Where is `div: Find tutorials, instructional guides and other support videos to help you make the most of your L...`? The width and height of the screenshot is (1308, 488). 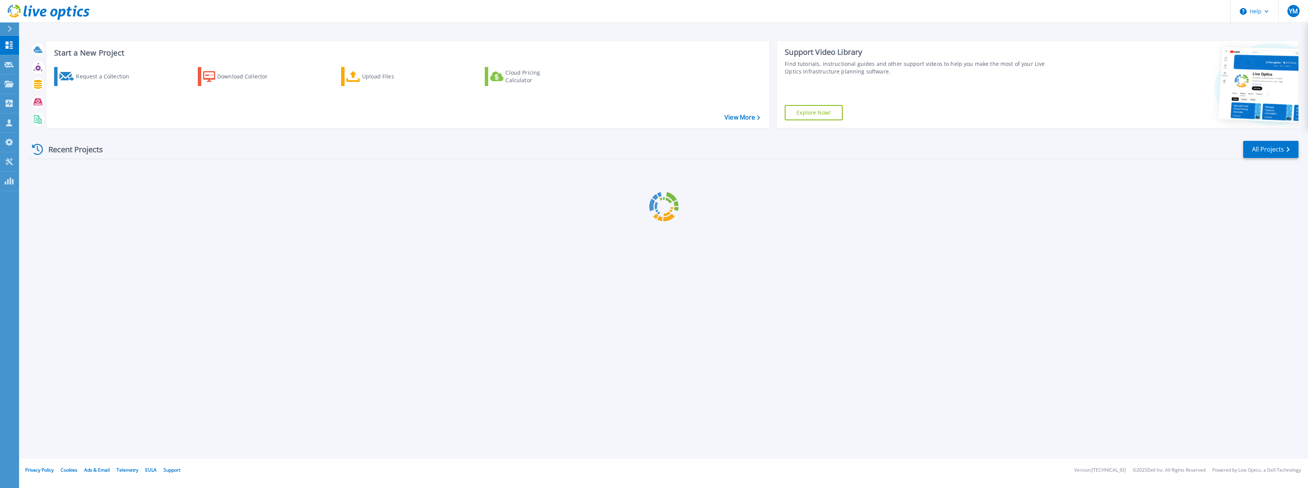
div: Find tutorials, instructional guides and other support videos to help you make the most of your L... is located at coordinates (921, 68).